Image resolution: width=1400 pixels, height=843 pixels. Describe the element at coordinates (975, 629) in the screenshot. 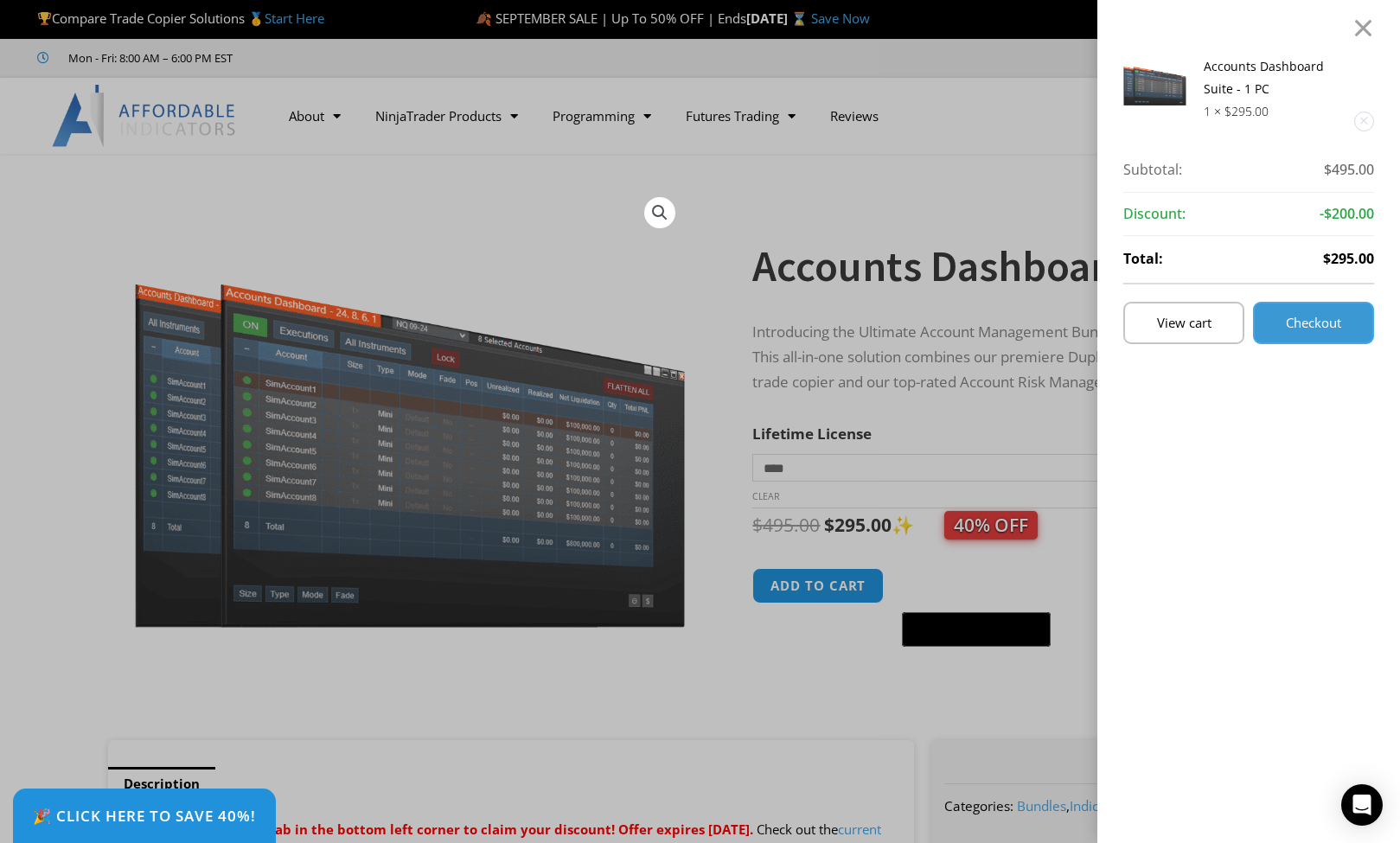

I see `button: Buy with GPay` at that location.